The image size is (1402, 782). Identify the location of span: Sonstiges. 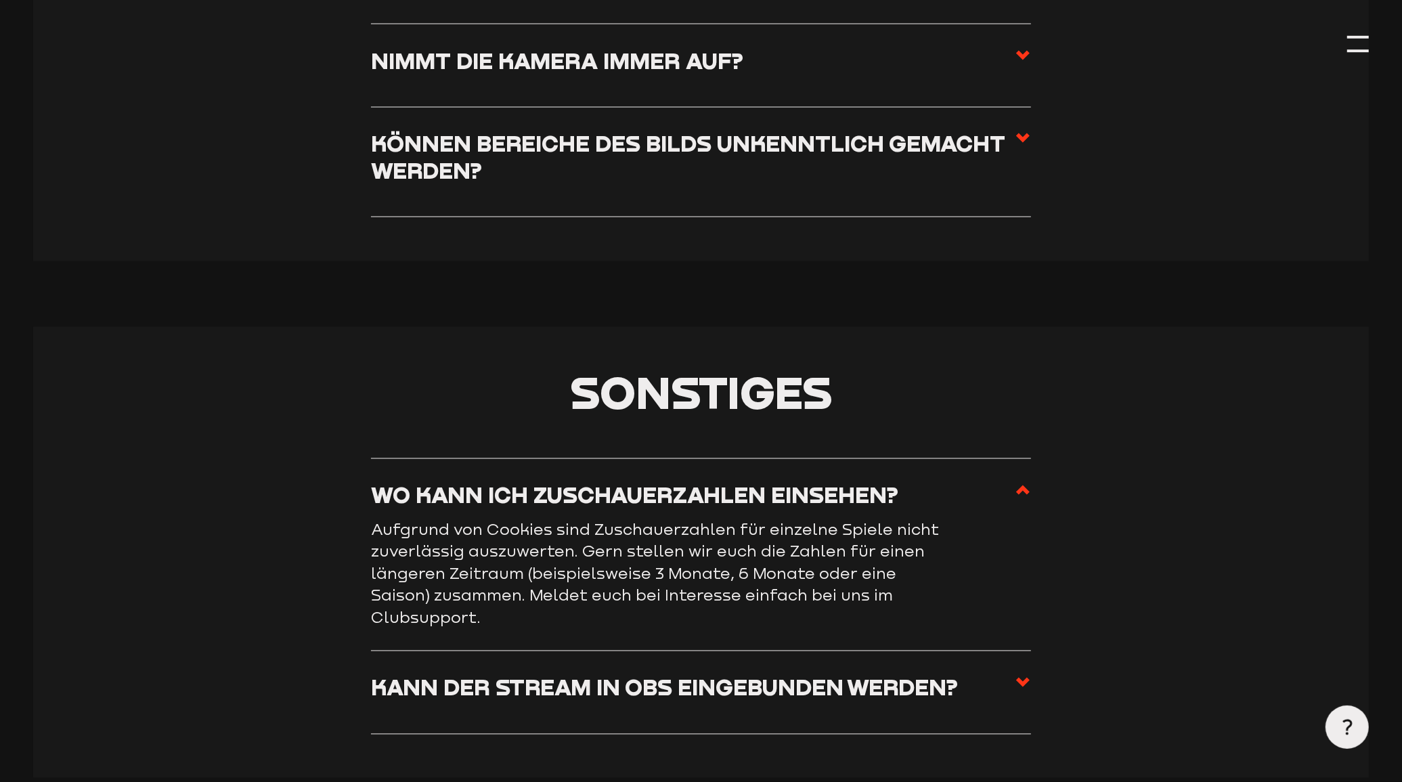
(701, 393).